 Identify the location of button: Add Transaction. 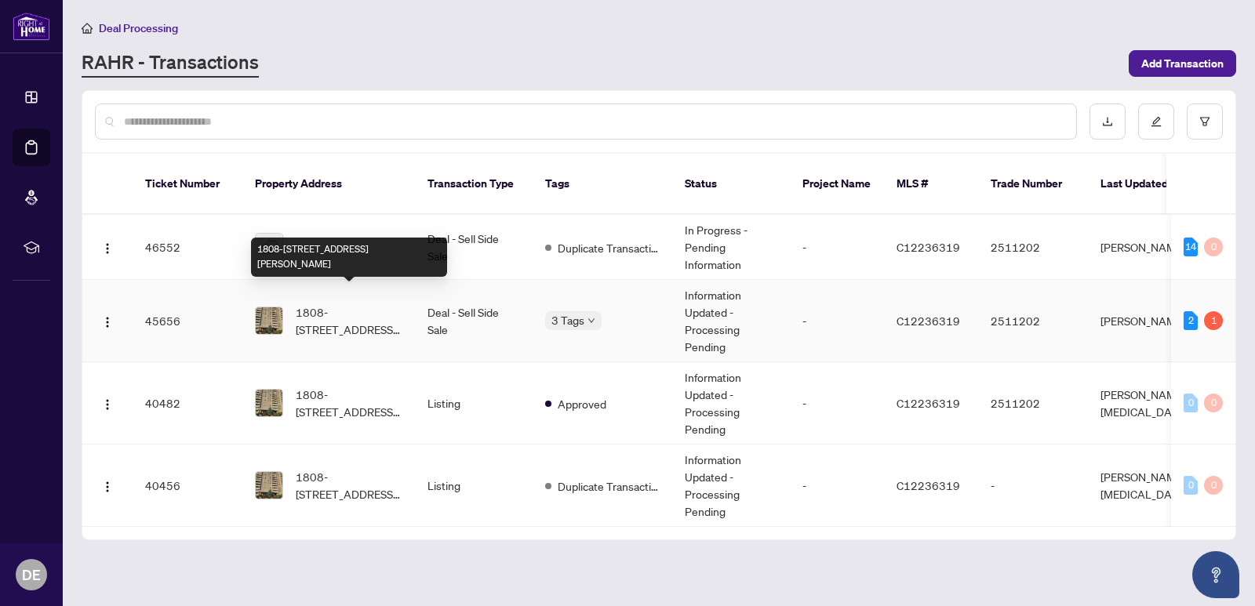
(1182, 64).